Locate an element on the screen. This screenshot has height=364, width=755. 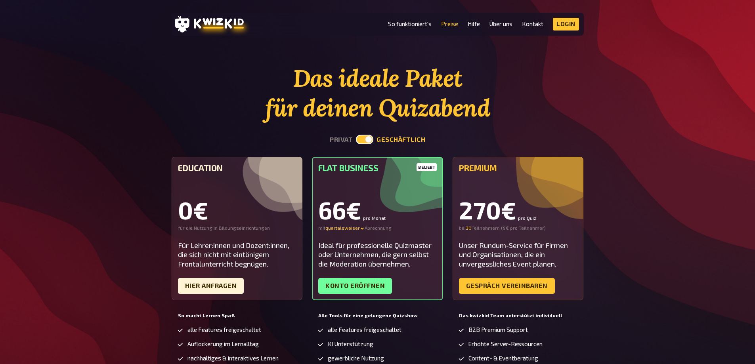
span: KI Unterstützung is located at coordinates (350, 344).